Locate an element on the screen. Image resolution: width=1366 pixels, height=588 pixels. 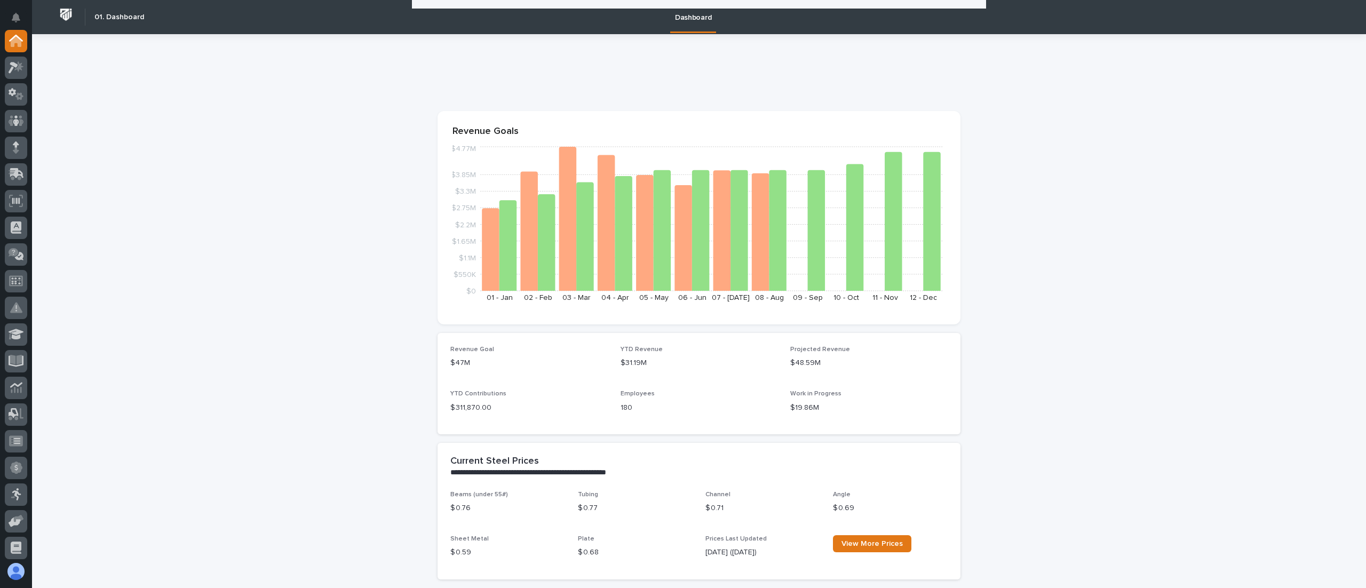
span: Employees is located at coordinates (638, 394).